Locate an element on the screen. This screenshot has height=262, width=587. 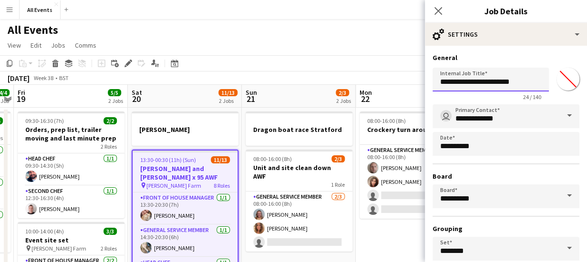
h3: General is located at coordinates (506, 58).